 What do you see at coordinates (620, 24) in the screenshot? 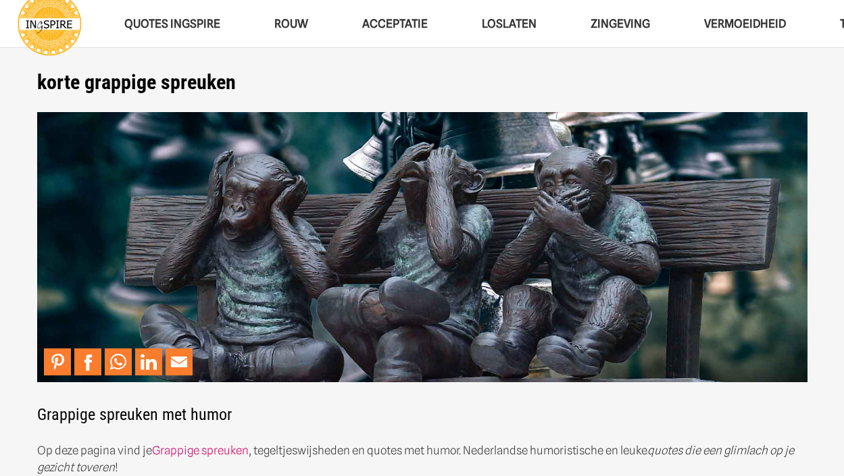
I see `span: Zingeving` at bounding box center [620, 24].